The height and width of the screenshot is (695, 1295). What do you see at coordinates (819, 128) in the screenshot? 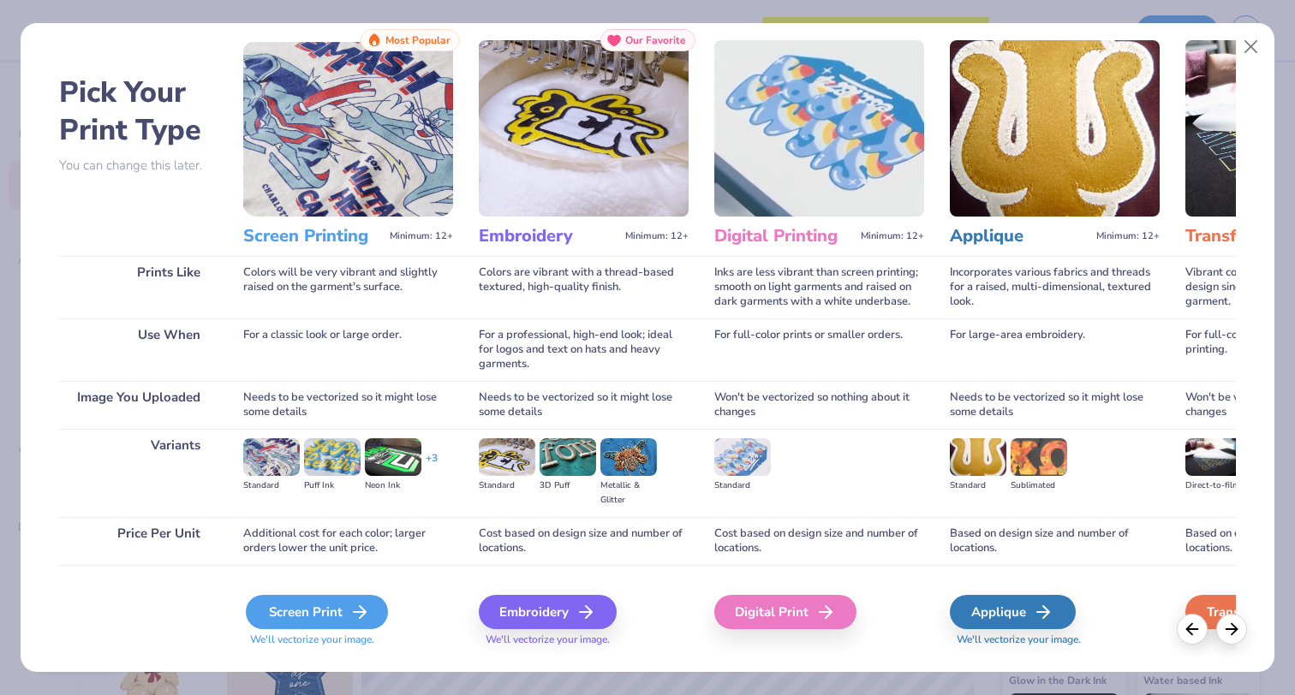
I see `img: Digital Printing` at bounding box center [819, 128].